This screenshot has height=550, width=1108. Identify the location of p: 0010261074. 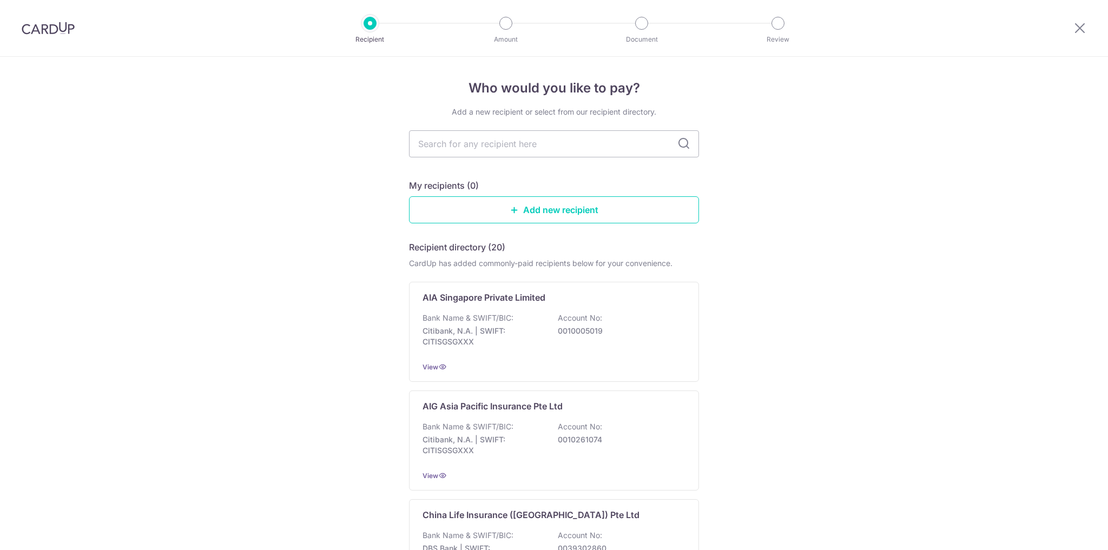
(618, 440).